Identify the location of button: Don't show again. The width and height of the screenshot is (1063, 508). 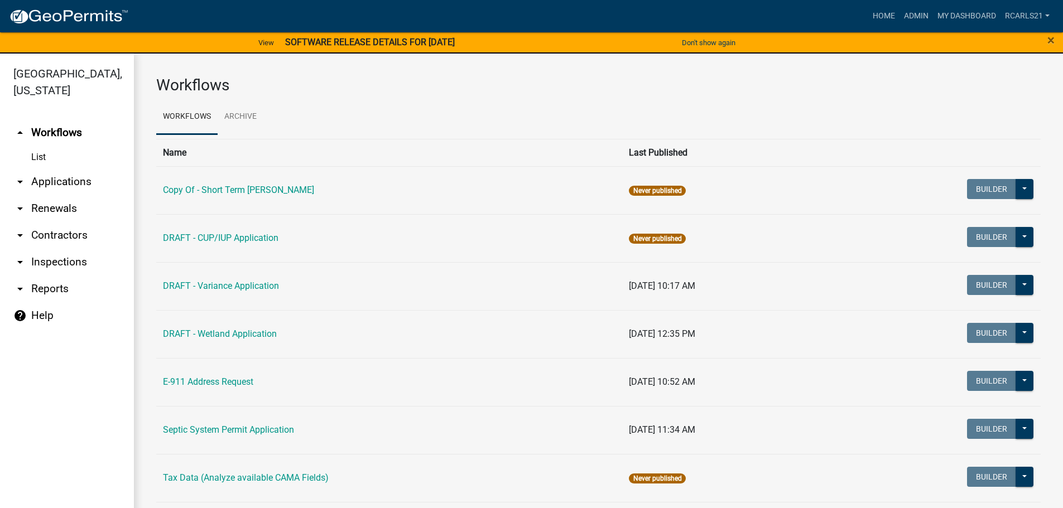
(708, 42).